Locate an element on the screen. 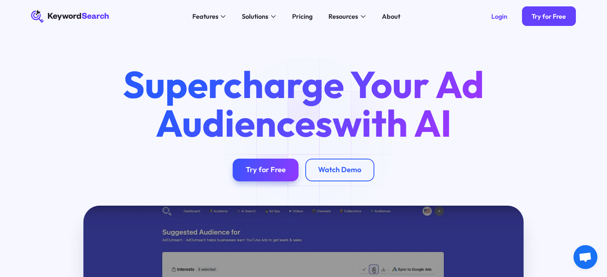 This screenshot has height=277, width=607. span: with AI is located at coordinates (392, 123).